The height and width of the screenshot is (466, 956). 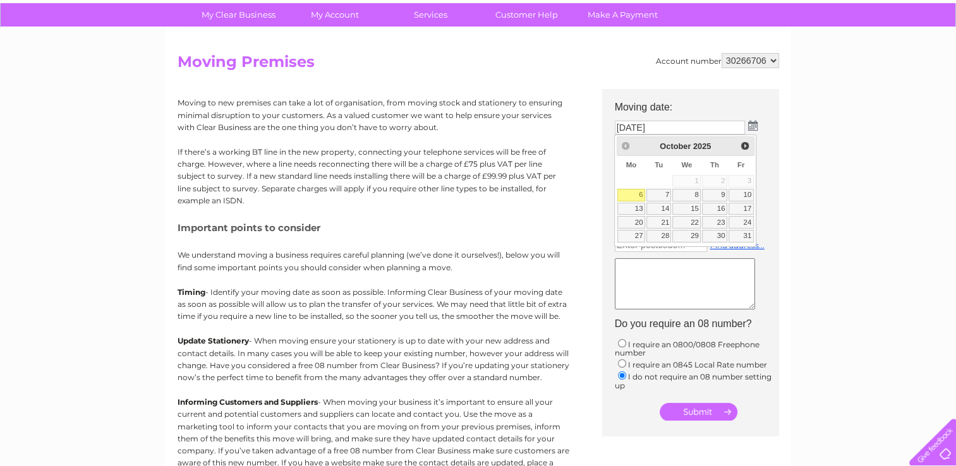 What do you see at coordinates (715, 236) in the screenshot?
I see `a: 30` at bounding box center [715, 236].